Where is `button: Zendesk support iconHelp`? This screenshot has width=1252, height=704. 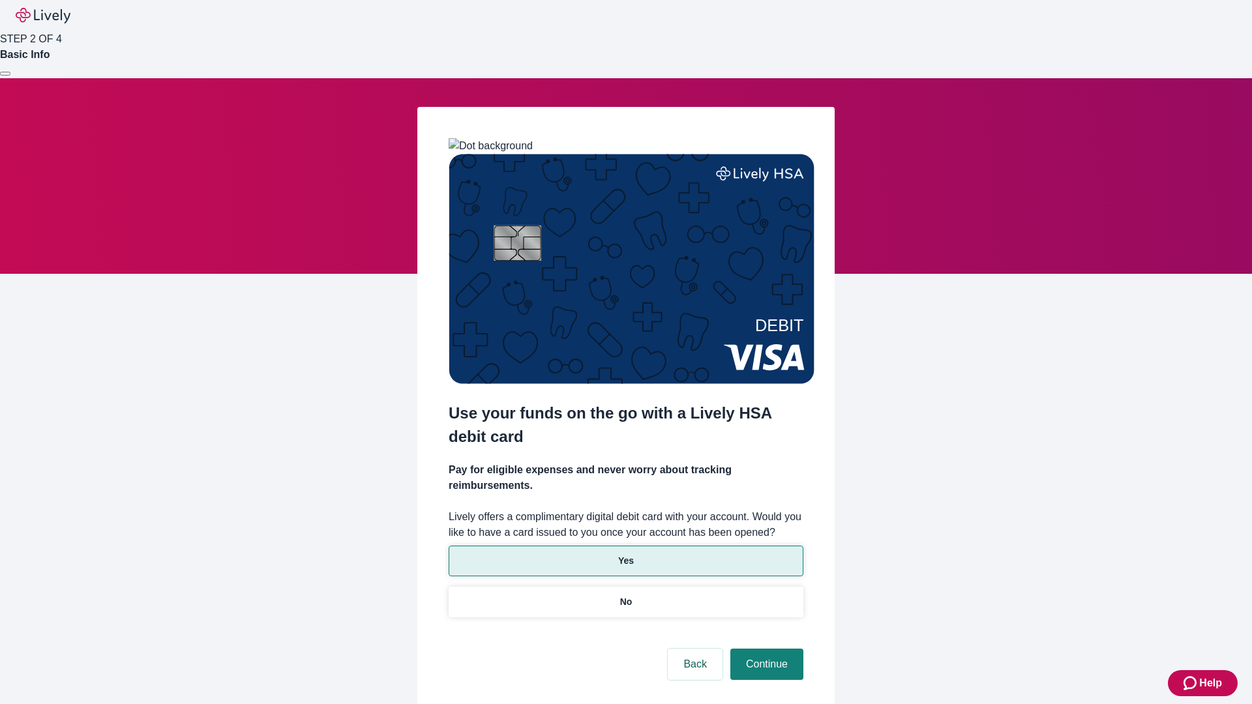
button: Zendesk support iconHelp is located at coordinates (1202, 683).